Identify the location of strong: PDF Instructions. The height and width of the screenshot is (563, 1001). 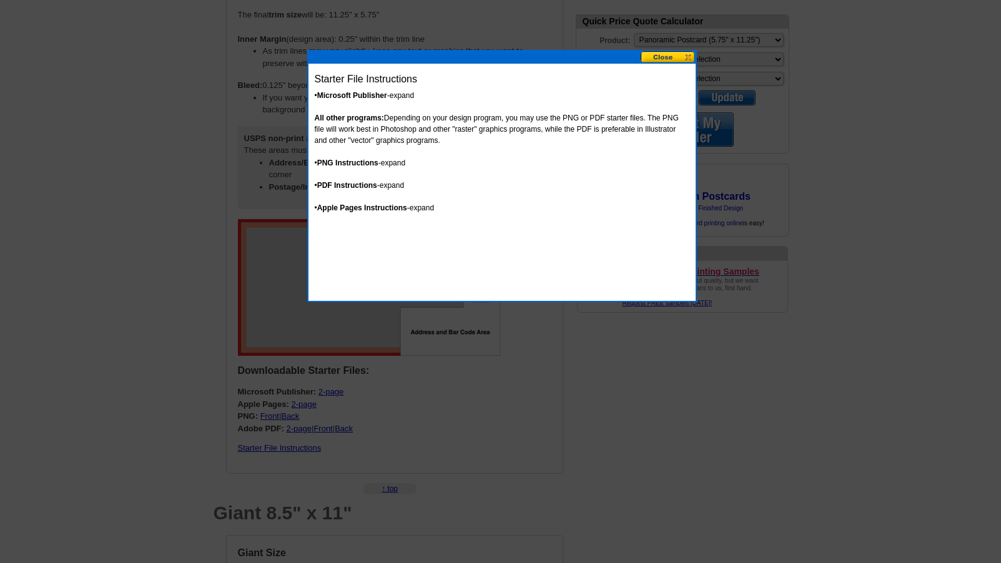
(347, 185).